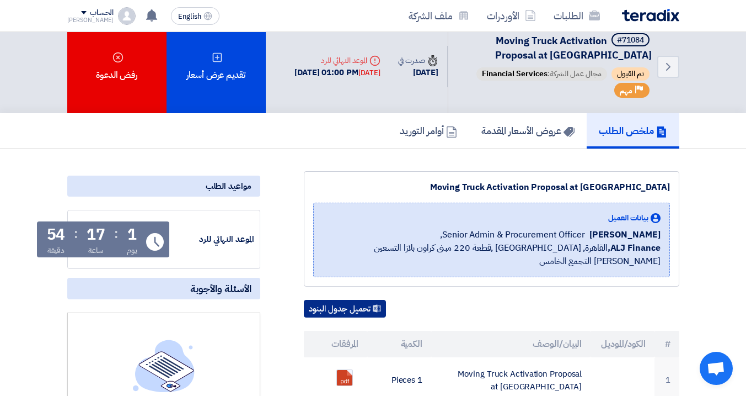  What do you see at coordinates (634, 248) in the screenshot?
I see `b: ALJ Finance,` at bounding box center [634, 248].